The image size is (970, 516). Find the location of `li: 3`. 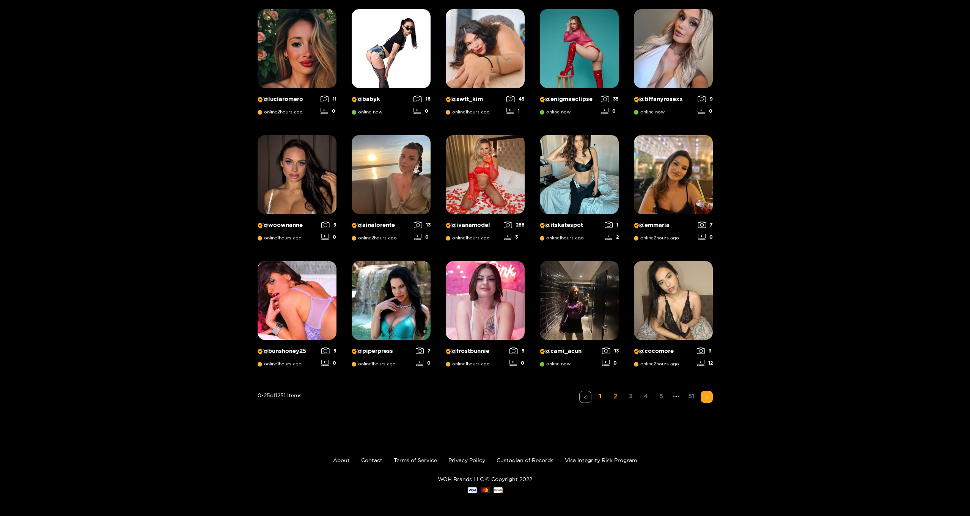

li: 3 is located at coordinates (631, 397).